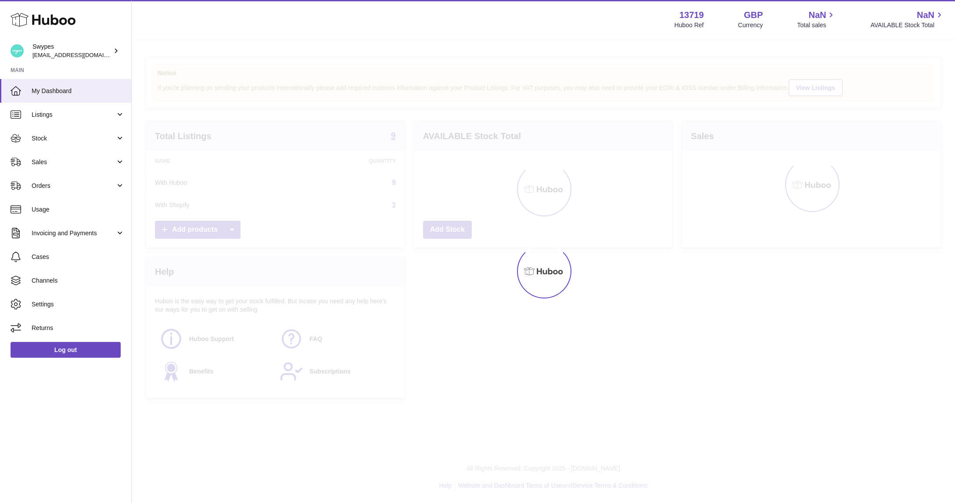 Image resolution: width=955 pixels, height=503 pixels. What do you see at coordinates (750, 25) in the screenshot?
I see `div: Currency` at bounding box center [750, 25].